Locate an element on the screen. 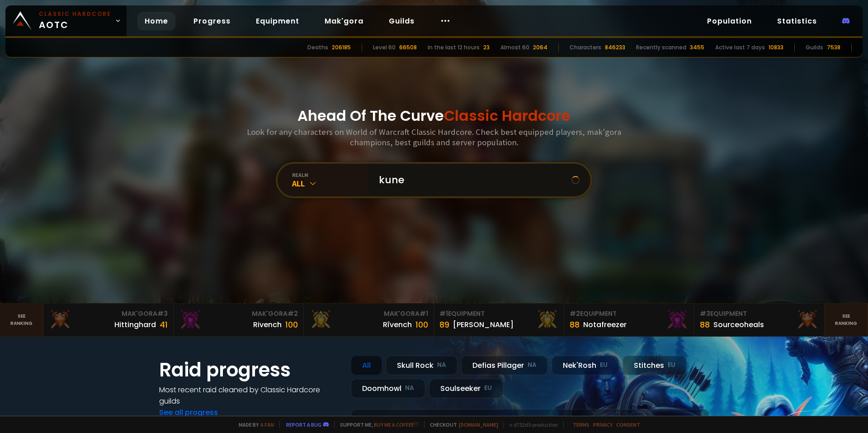  div: Sourceoheals is located at coordinates (739, 324).